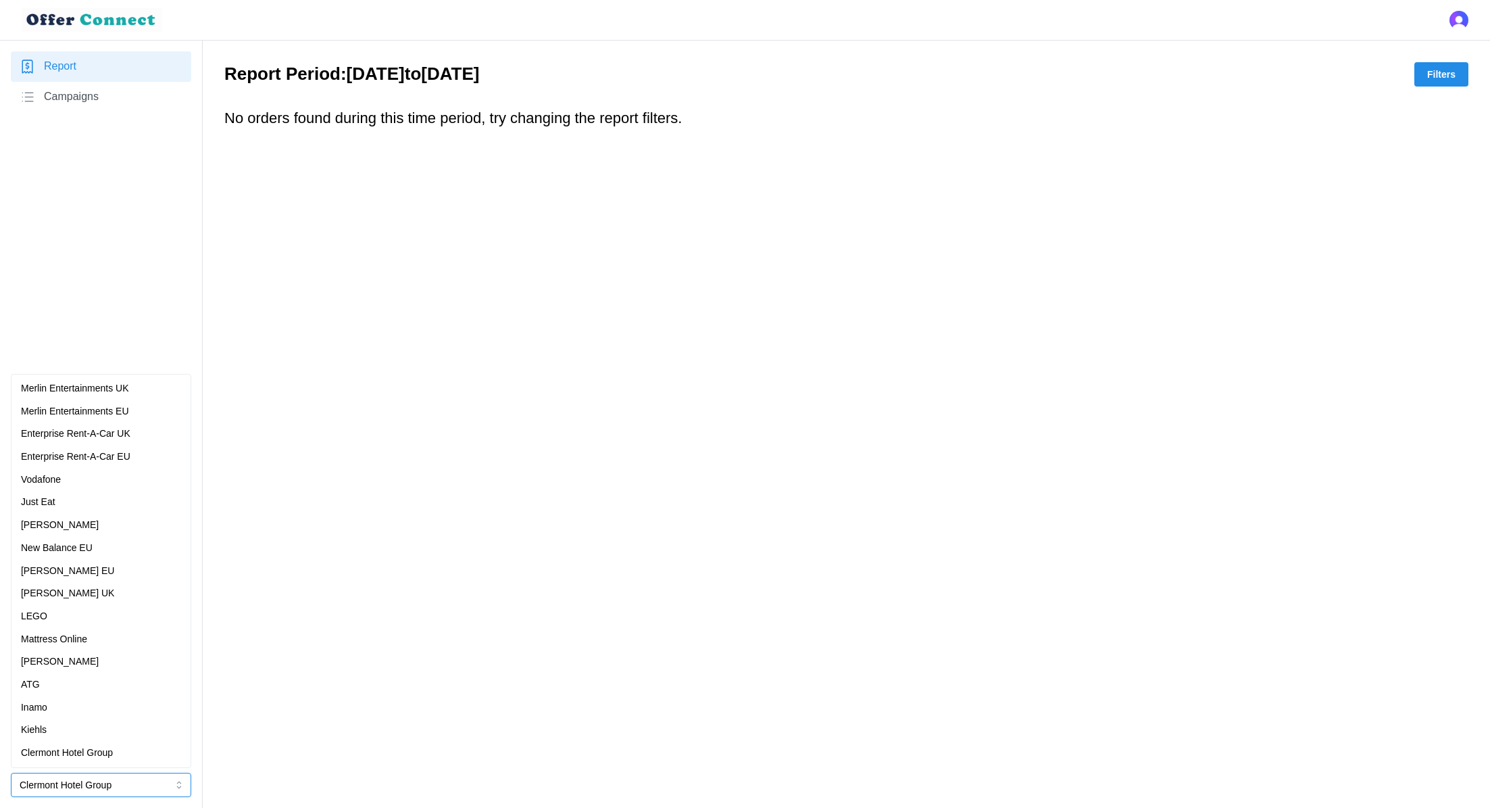  Describe the element at coordinates (1459, 20) in the screenshot. I see `img: 's logo` at that location.